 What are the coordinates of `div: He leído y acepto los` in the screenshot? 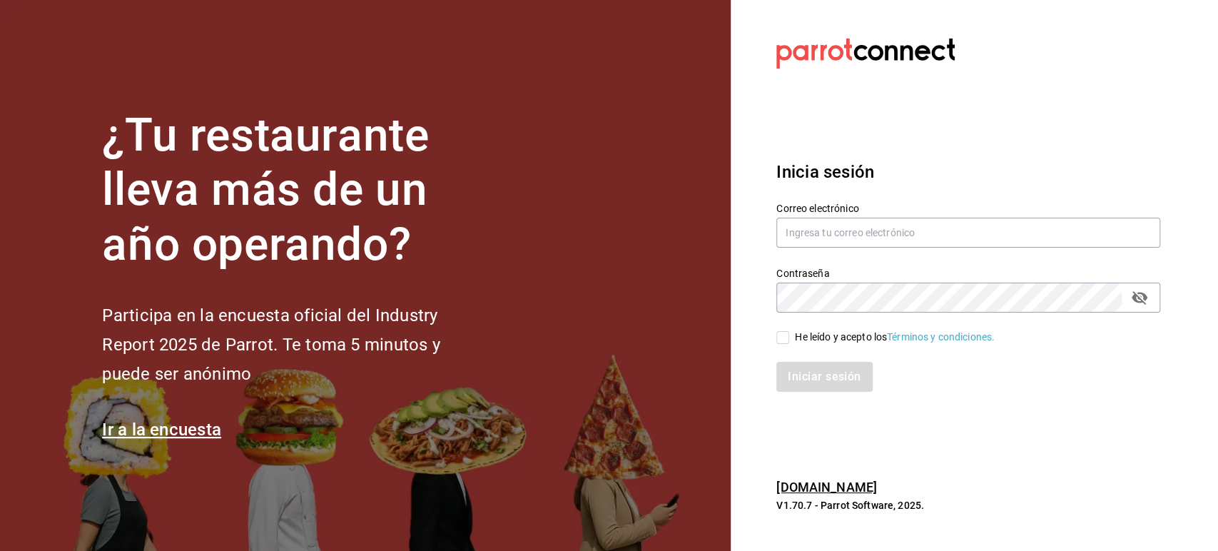 It's located at (895, 337).